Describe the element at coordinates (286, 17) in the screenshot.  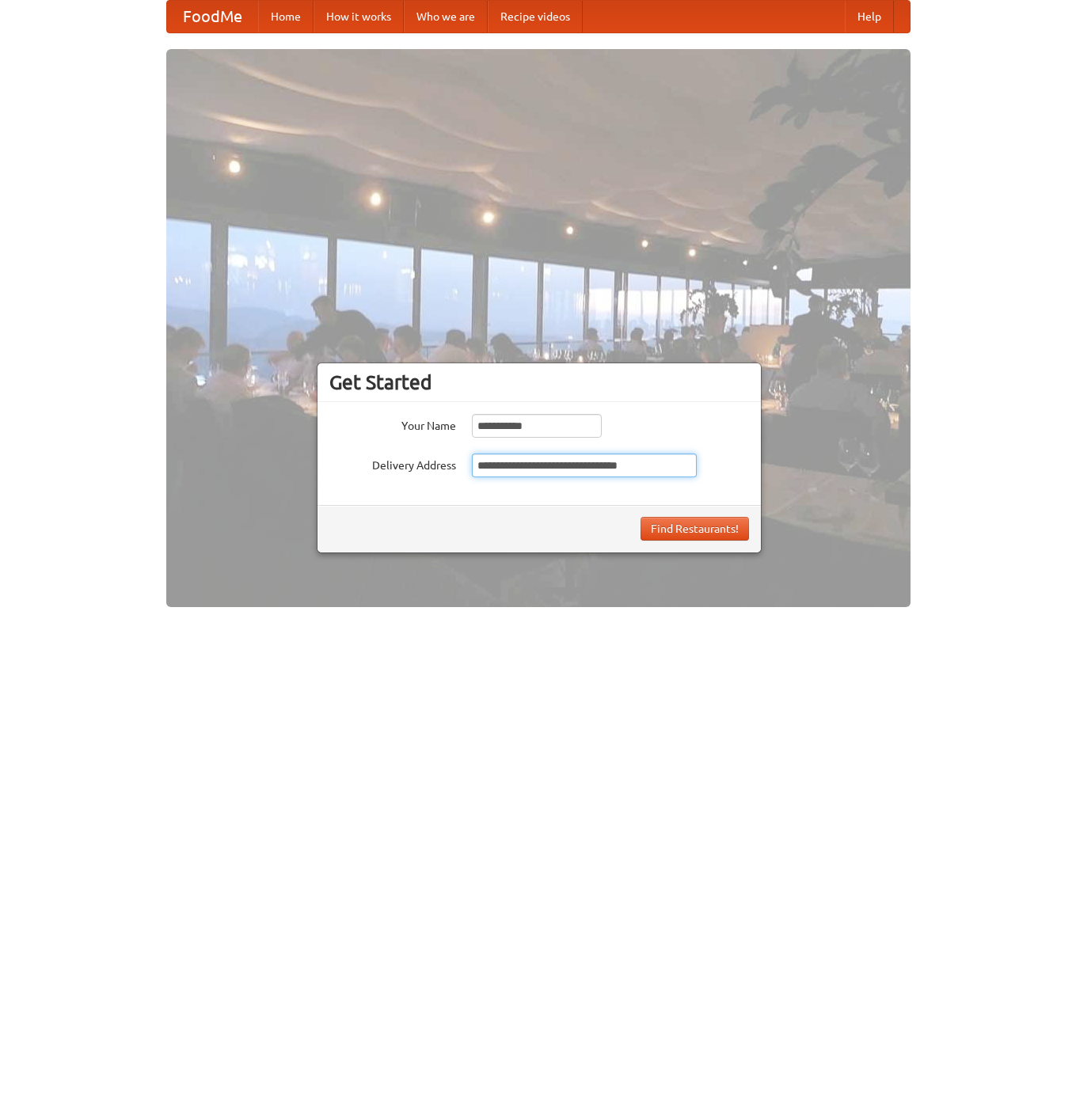
I see `a: Home` at that location.